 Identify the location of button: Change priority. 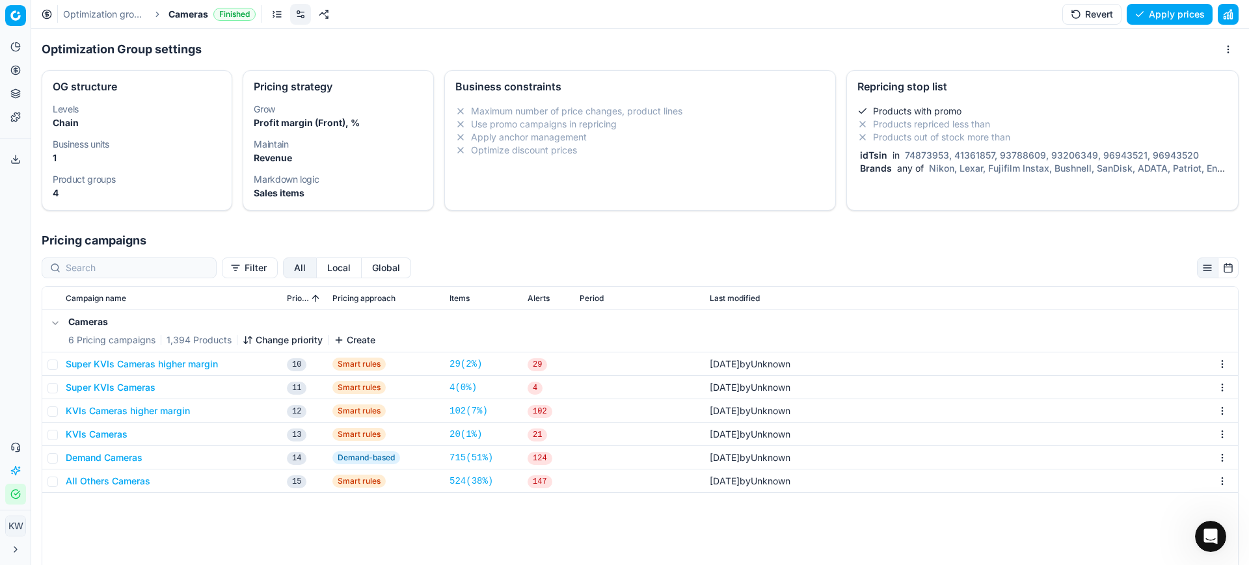
(282, 340).